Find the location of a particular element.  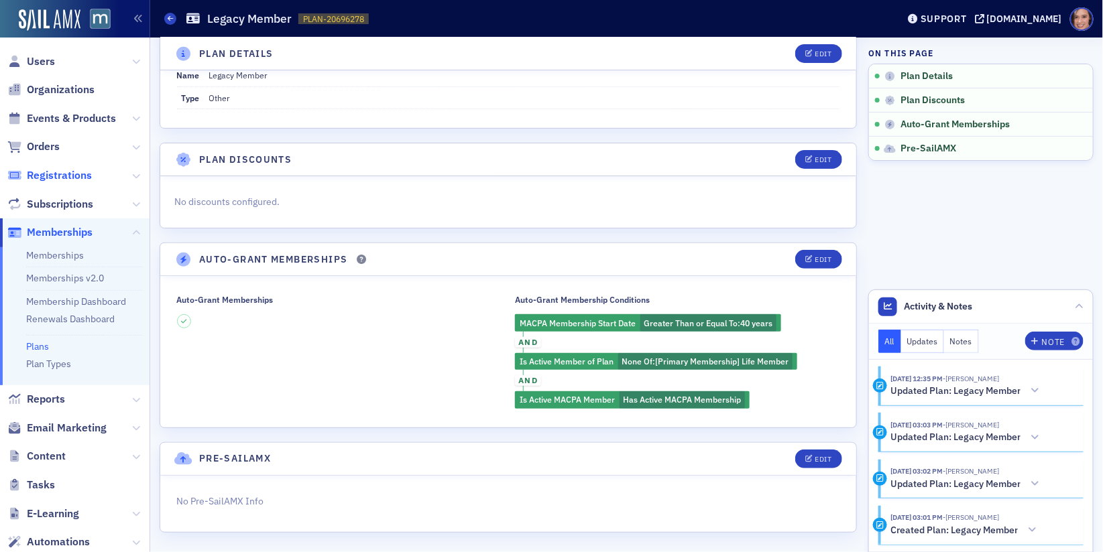

p: No discounts configured. is located at coordinates (508, 202).